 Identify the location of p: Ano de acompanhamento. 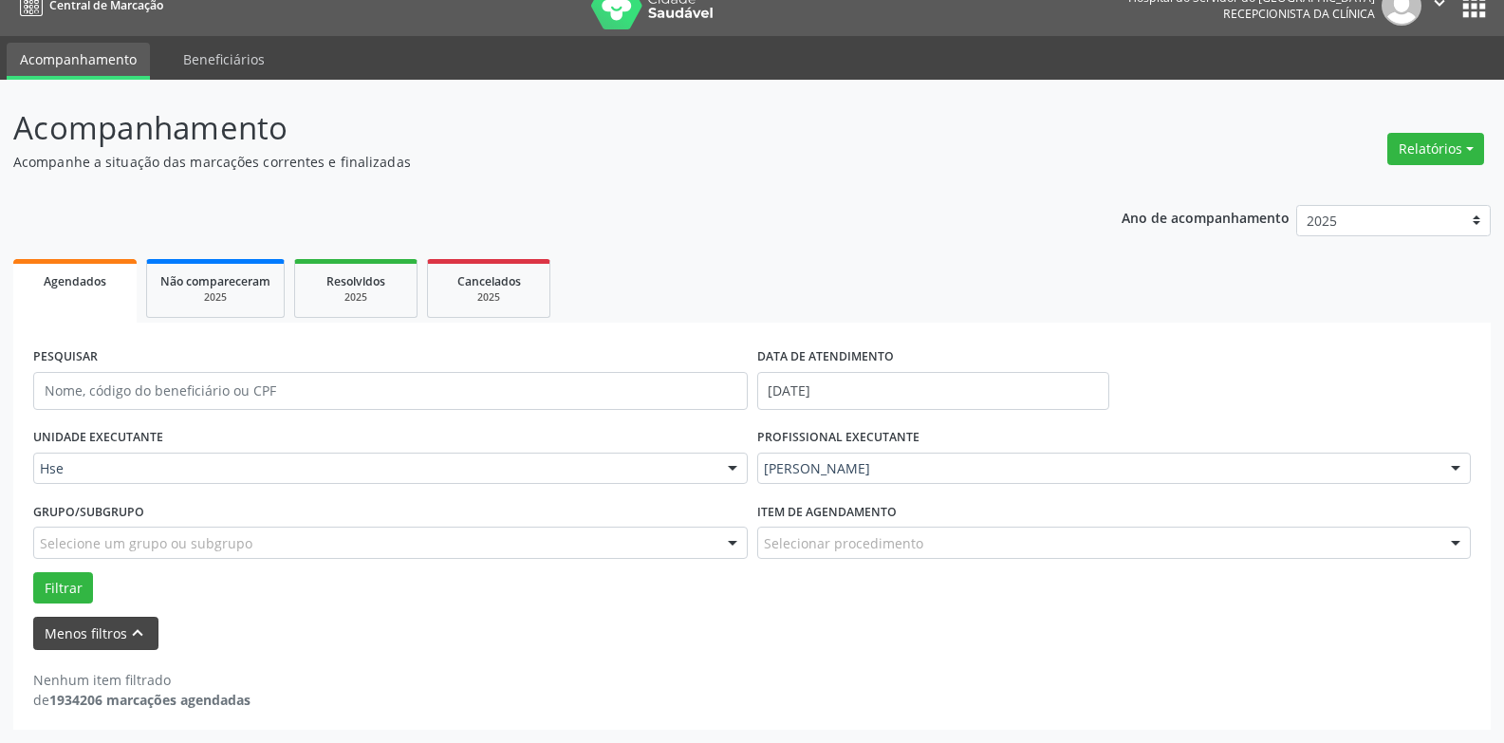
(1205, 216).